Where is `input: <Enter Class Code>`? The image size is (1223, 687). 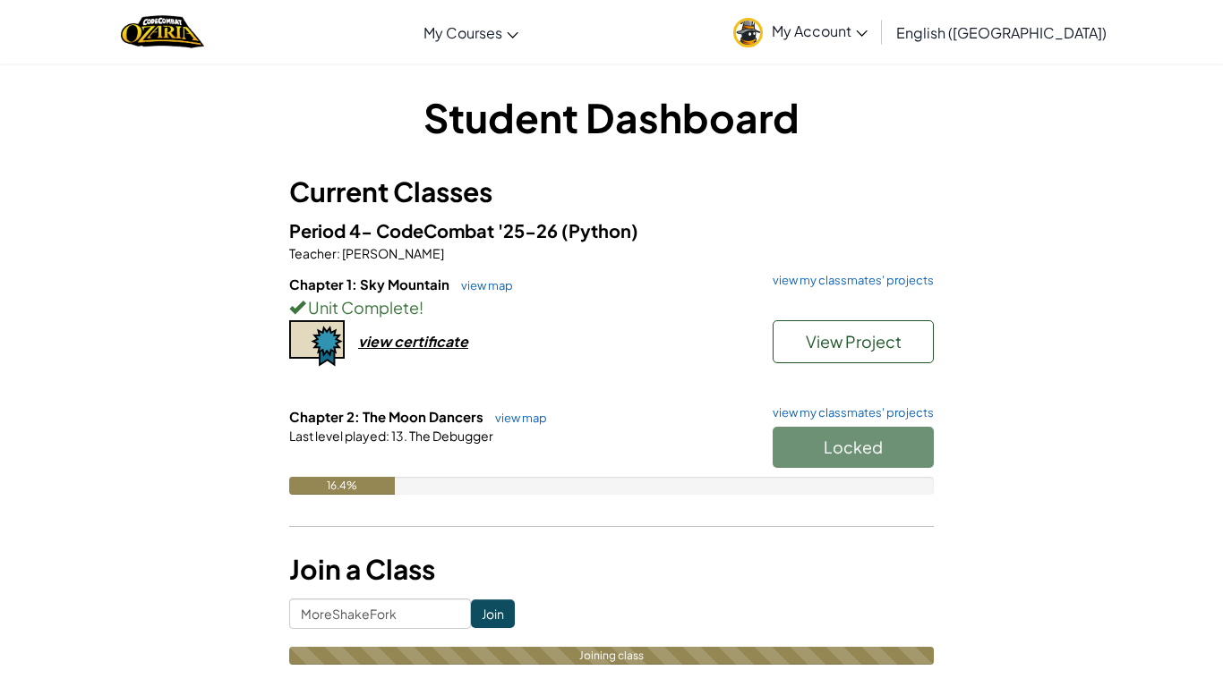 input: <Enter Class Code> is located at coordinates (379, 614).